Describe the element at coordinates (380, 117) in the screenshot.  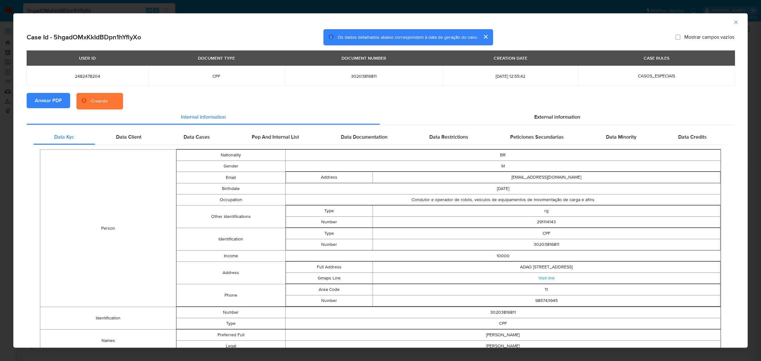
I see `div: Detailed info` at that location.